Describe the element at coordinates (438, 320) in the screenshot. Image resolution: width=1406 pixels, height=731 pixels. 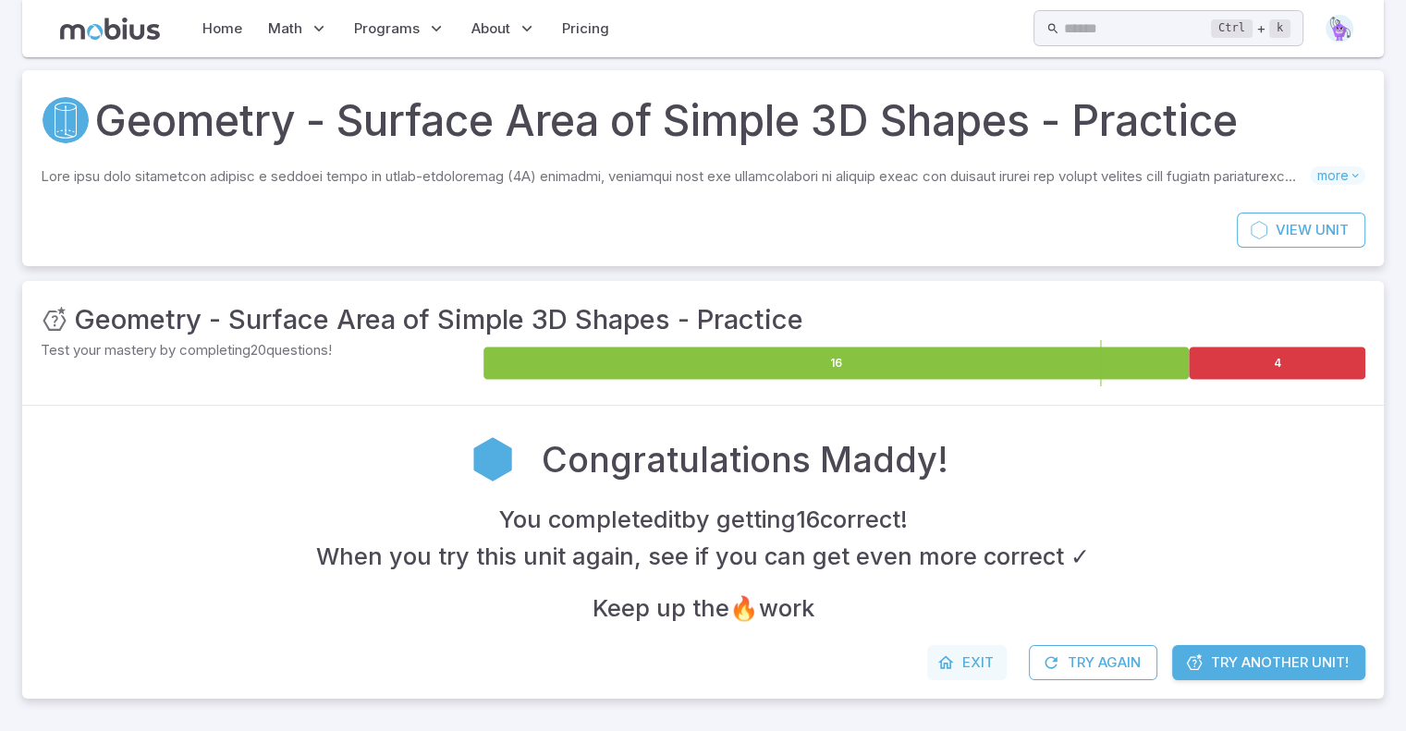
I see `h3: Geometry - Surface Area of Simple 3D Shapes - Practice` at that location.